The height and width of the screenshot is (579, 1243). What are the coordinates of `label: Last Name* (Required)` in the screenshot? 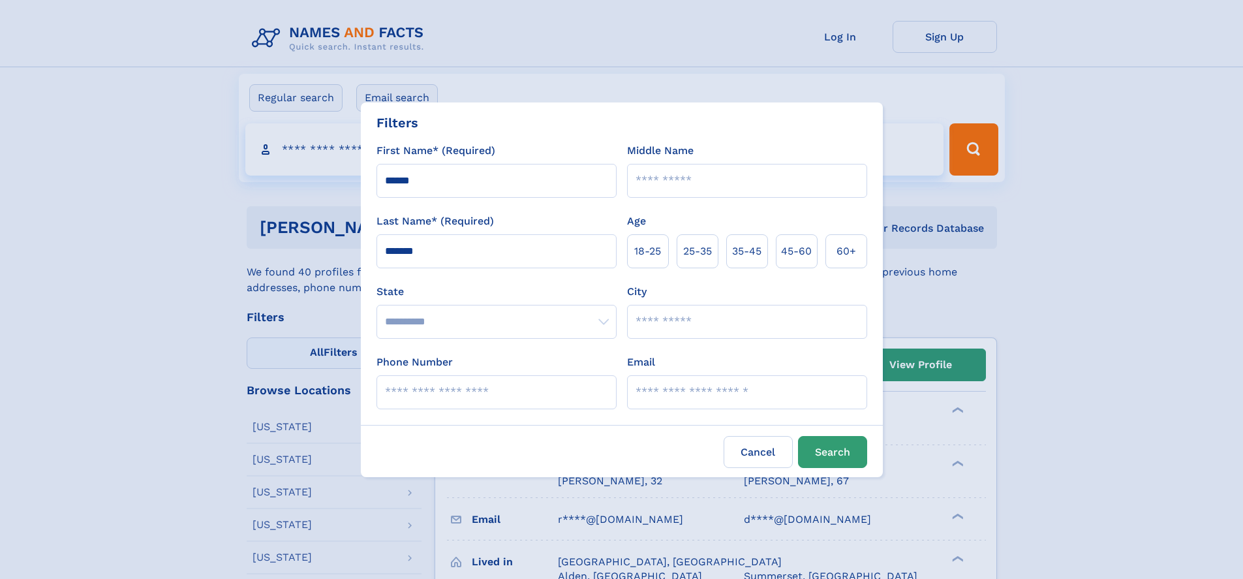 It's located at (435, 221).